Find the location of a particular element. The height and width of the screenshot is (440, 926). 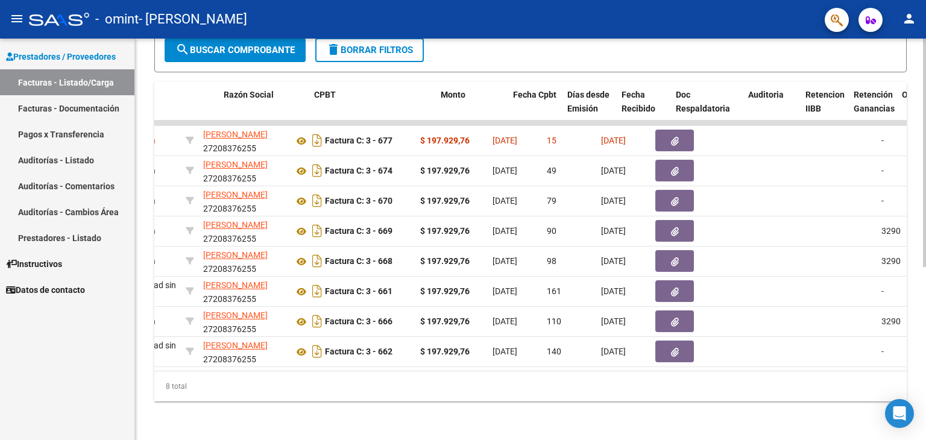

datatable-header-cell: Doc Respaldatoria is located at coordinates (707, 109).